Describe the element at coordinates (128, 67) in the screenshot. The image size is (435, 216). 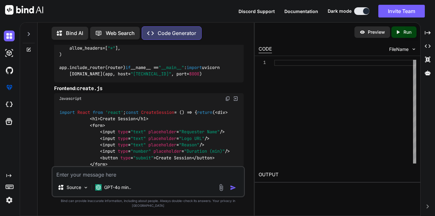
I see `span: if` at that location.